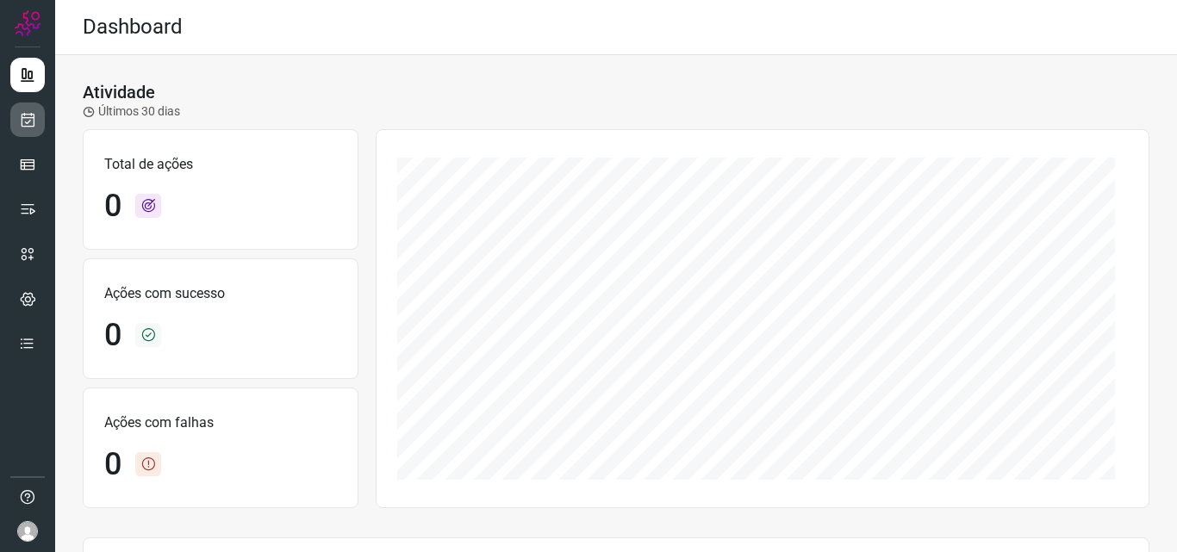  I want to click on p: Ações com falhas, so click(221, 423).